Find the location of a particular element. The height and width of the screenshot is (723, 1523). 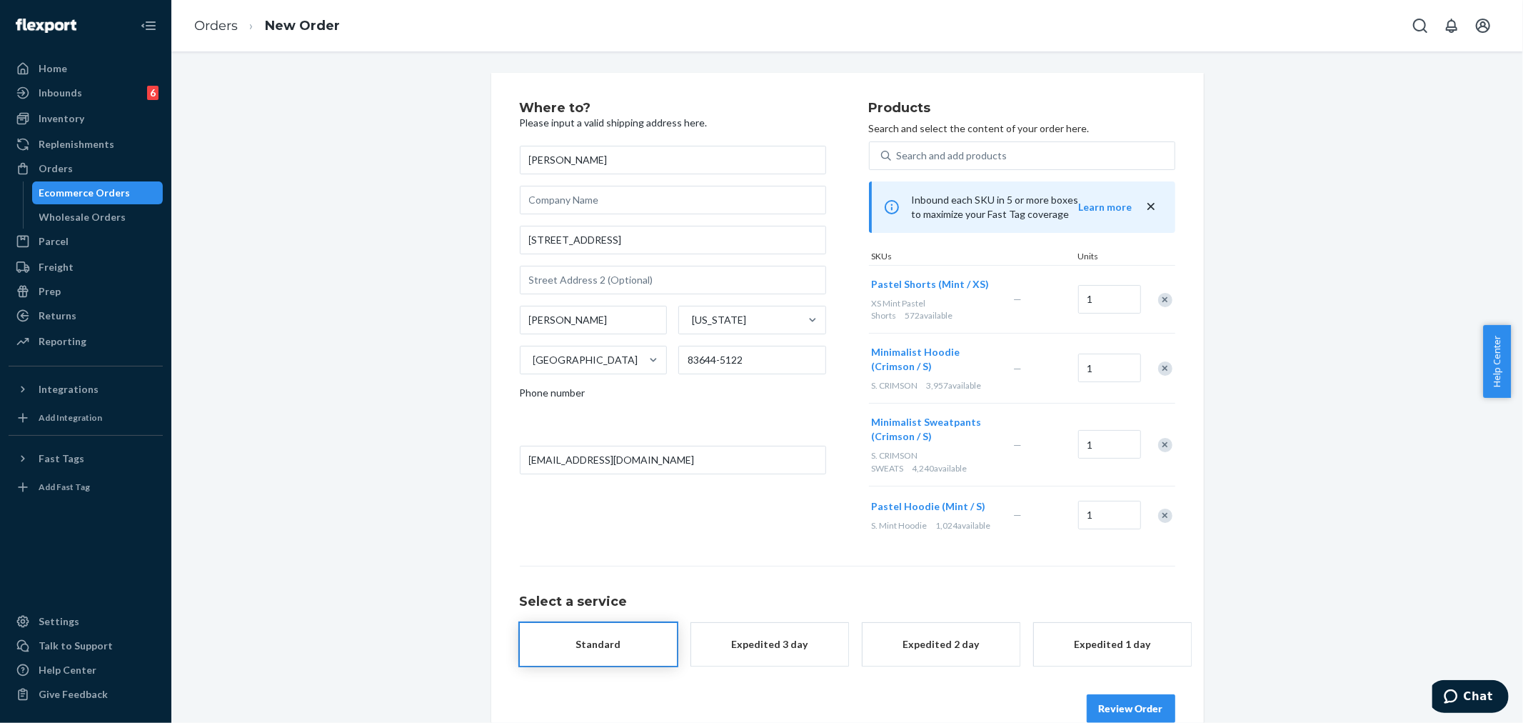

span: S. CRIMSON is located at coordinates (895, 385).